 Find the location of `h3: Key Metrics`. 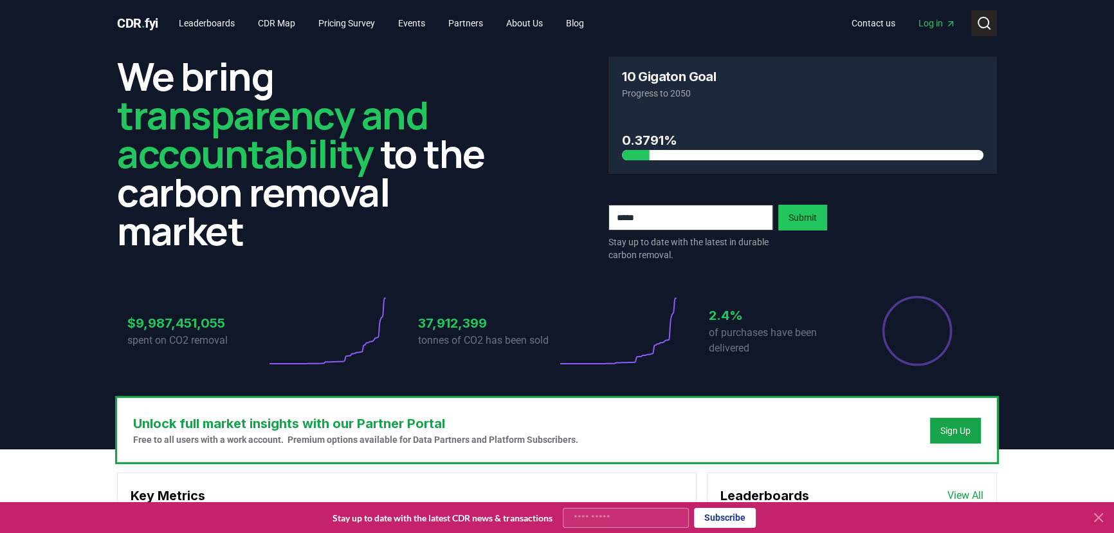

h3: Key Metrics is located at coordinates (407, 495).